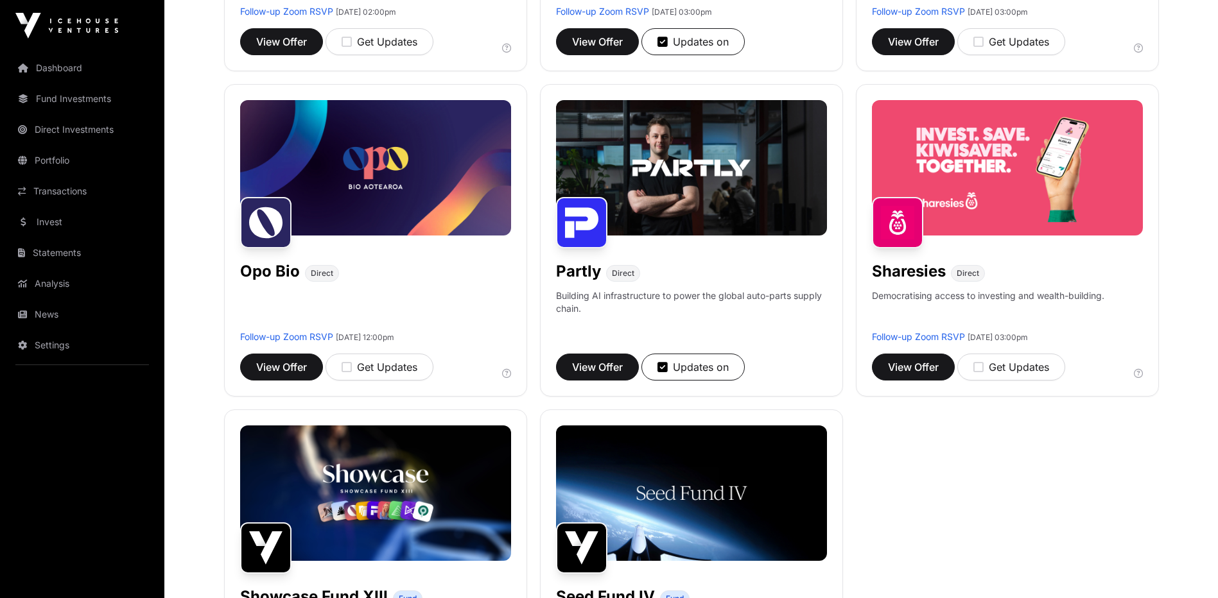  I want to click on a: News, so click(82, 315).